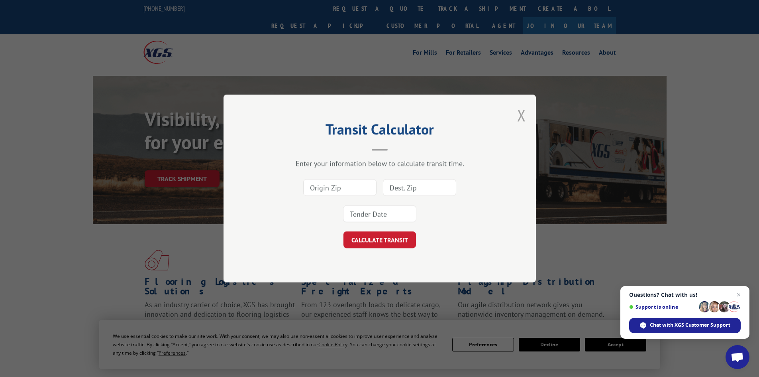 The width and height of the screenshot is (759, 377). What do you see at coordinates (739, 294) in the screenshot?
I see `span: Close chat` at bounding box center [739, 294].